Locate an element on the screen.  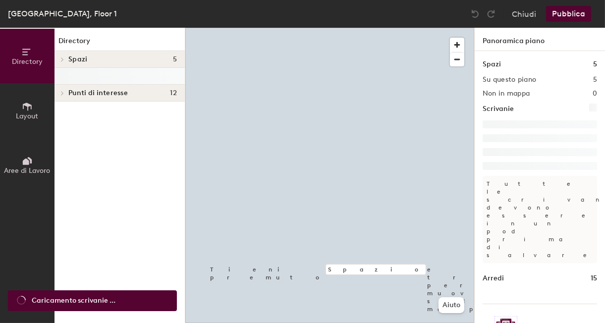
h1: 5 is located at coordinates (595, 64).